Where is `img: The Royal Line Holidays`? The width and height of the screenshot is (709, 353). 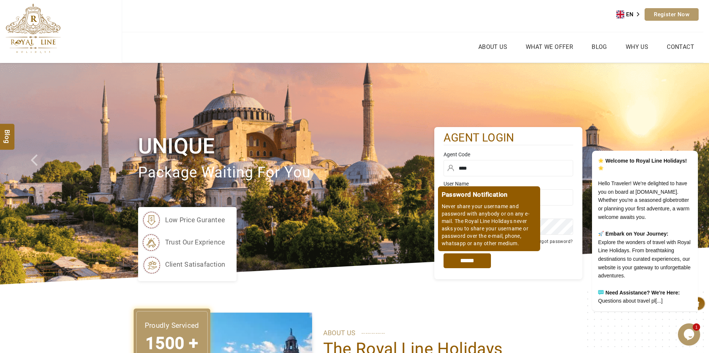
img: The Royal Line Holidays is located at coordinates (33, 28).